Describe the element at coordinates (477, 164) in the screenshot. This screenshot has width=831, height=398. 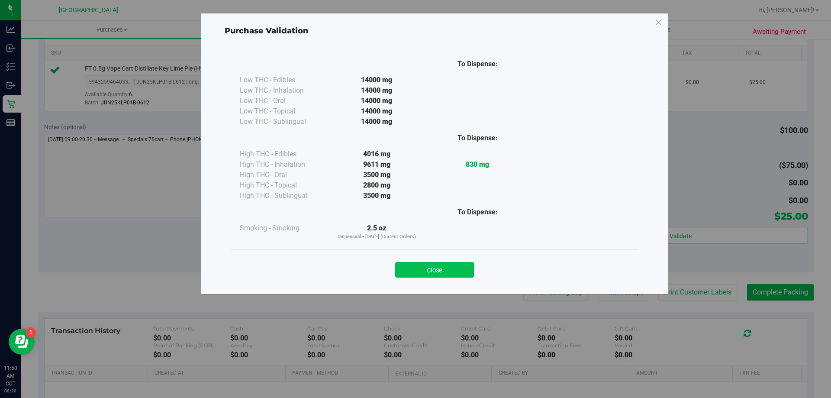
I see `strong: 830 mg` at that location.